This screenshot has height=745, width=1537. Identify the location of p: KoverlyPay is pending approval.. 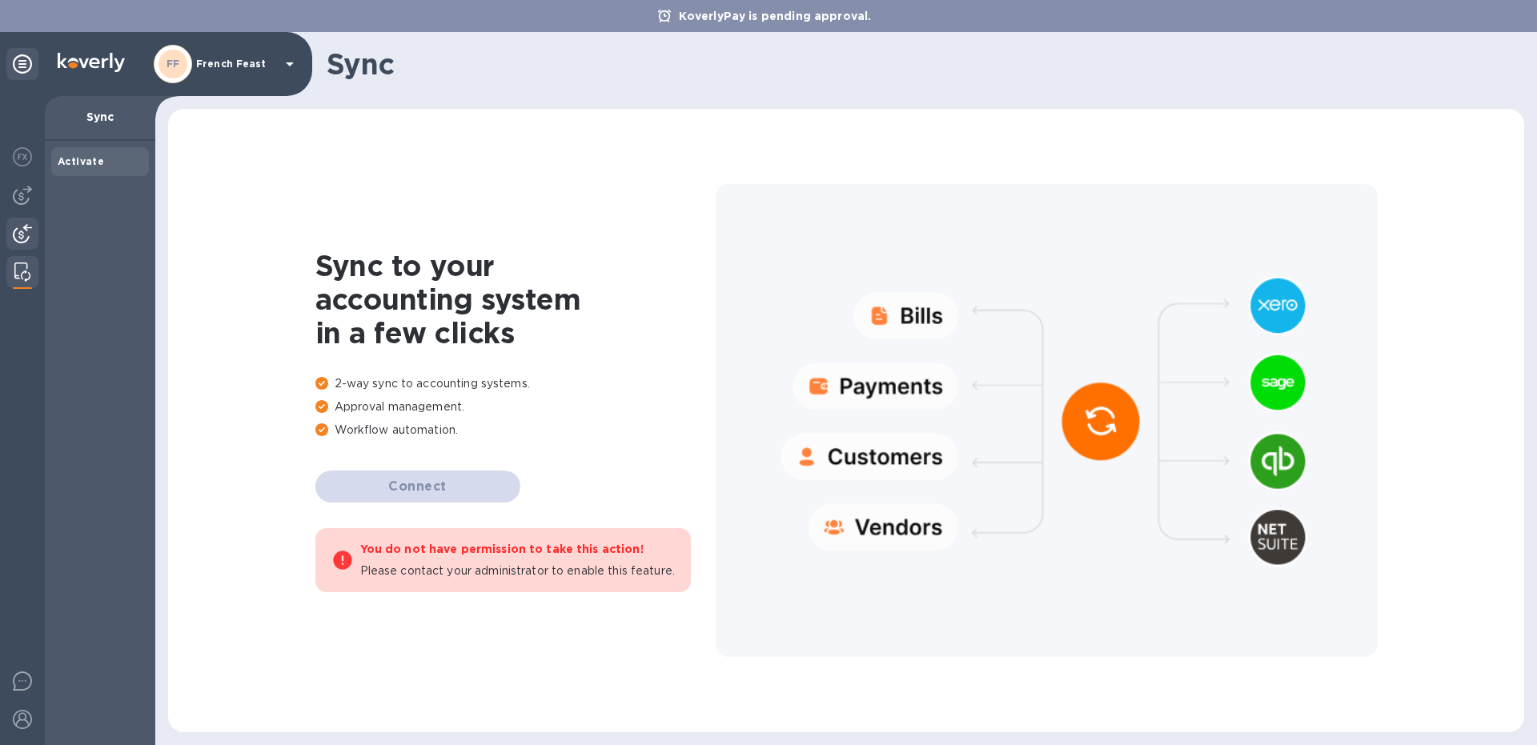
(775, 16).